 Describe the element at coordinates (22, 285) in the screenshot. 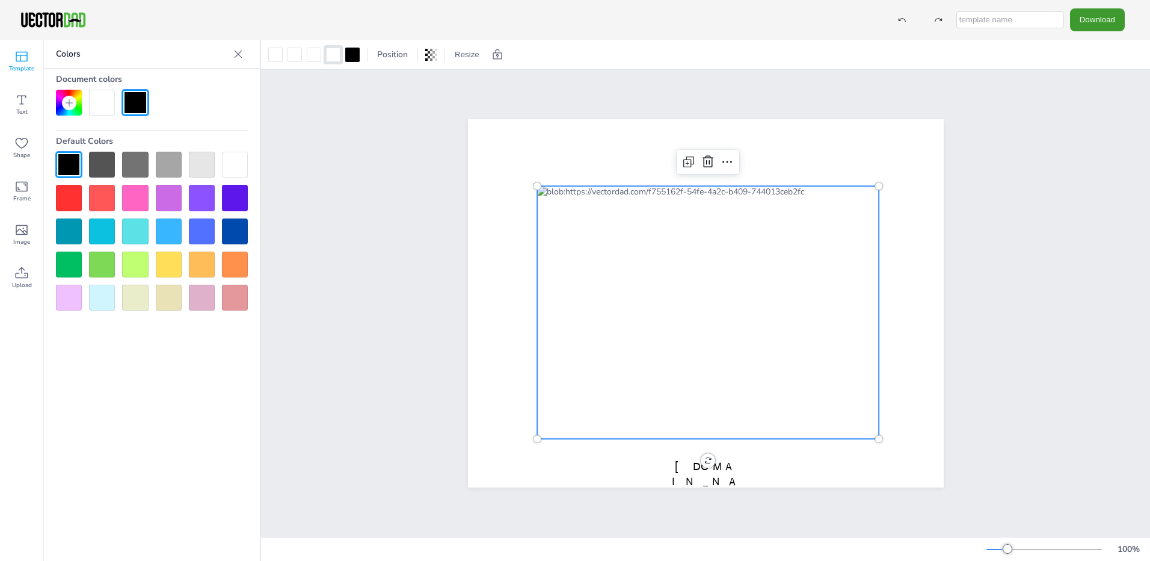

I see `span: Upload` at that location.